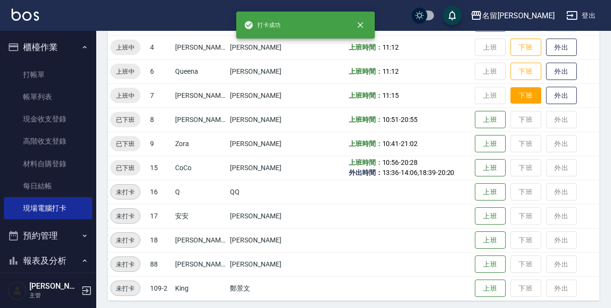  I want to click on td: 7, so click(160, 95).